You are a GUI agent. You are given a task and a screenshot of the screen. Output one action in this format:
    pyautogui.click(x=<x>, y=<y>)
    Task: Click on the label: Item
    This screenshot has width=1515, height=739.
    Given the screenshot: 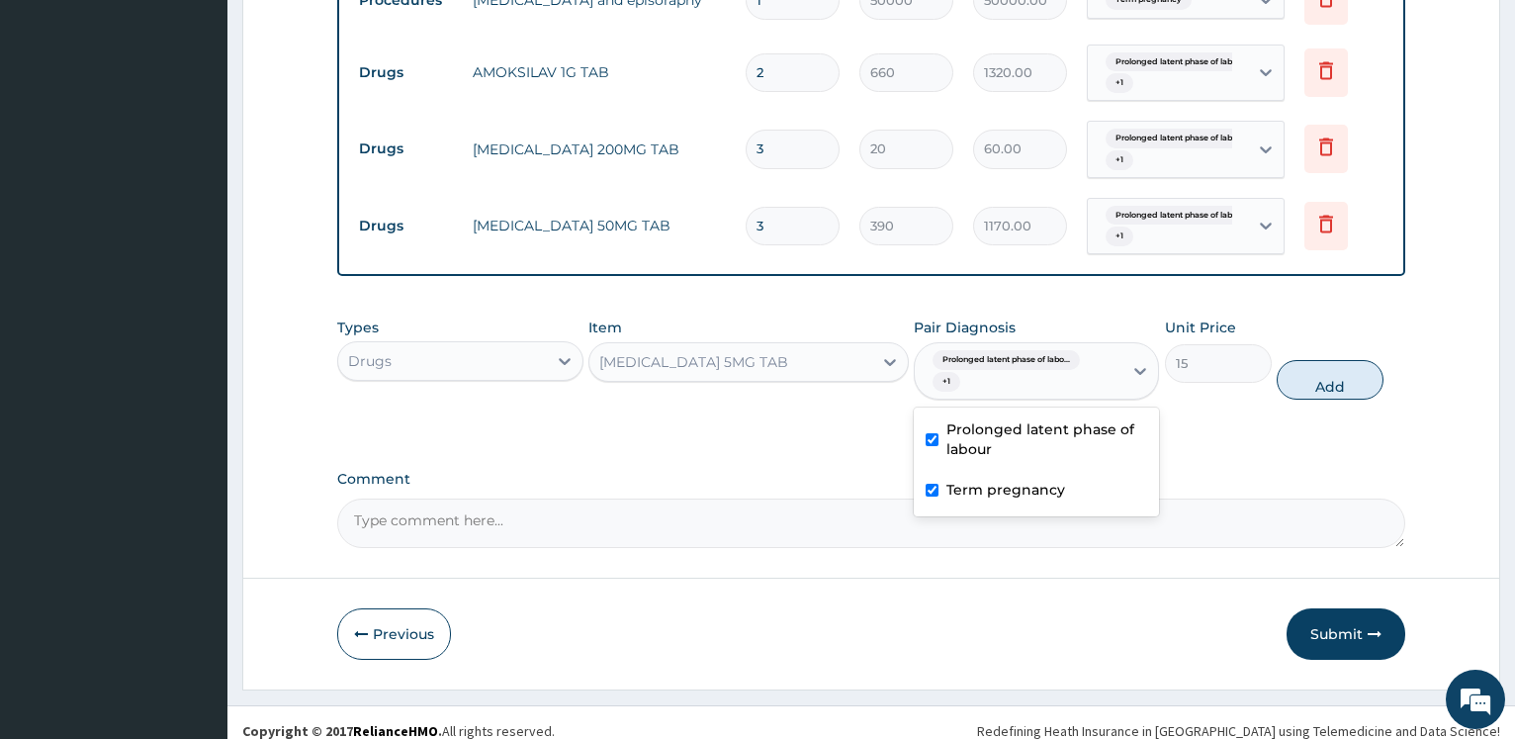 What is the action you would take?
    pyautogui.click(x=605, y=327)
    